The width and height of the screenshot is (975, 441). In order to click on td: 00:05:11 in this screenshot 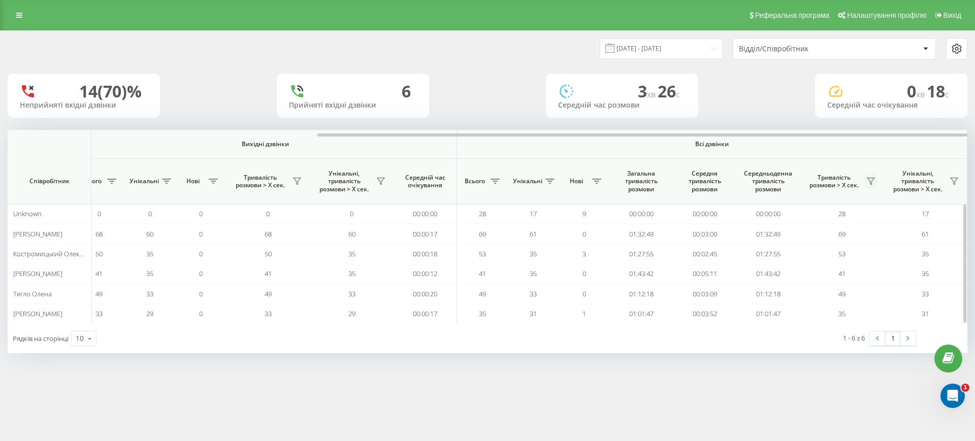, I will do `click(705, 274)`.